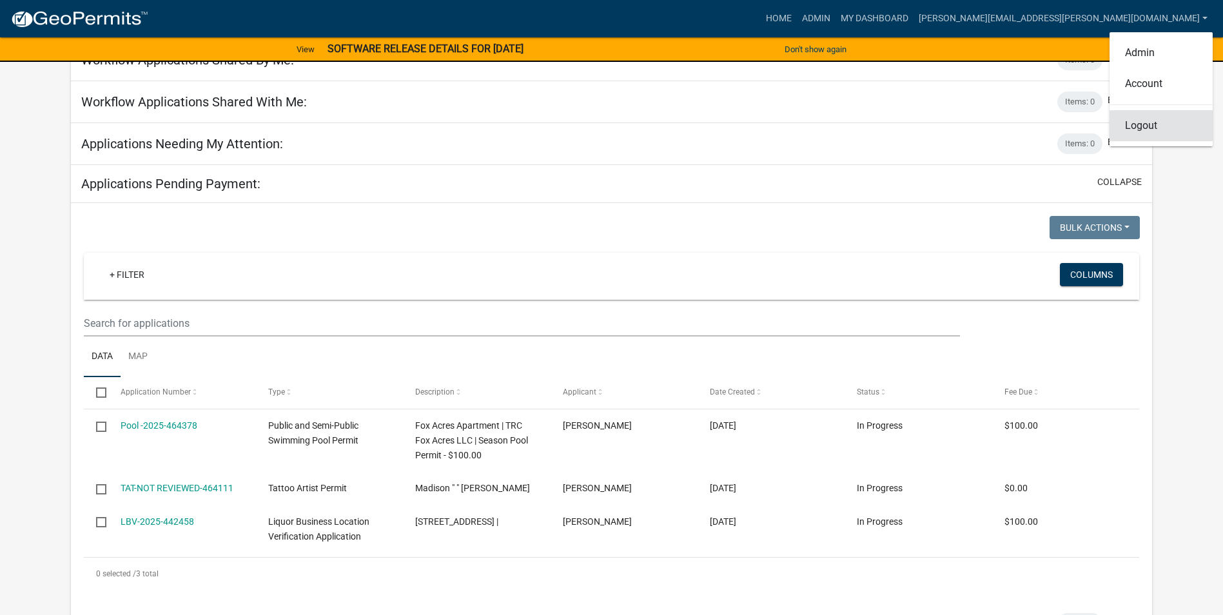  Describe the element at coordinates (182, 393) in the screenshot. I see `datatable-header-cell: Application Number` at that location.